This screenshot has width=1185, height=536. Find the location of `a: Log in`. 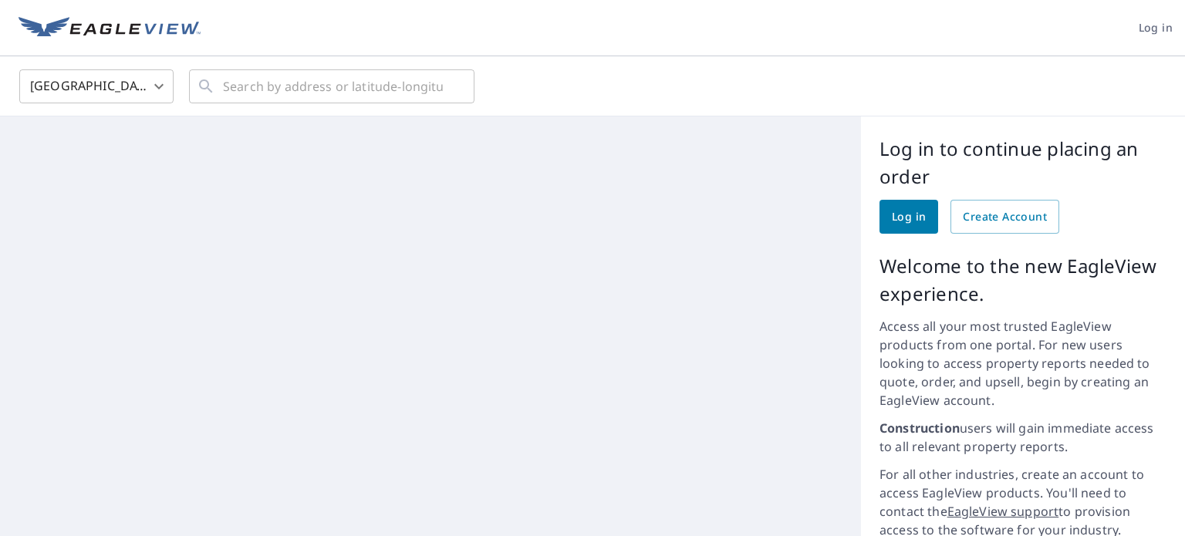

a: Log in is located at coordinates (909, 217).